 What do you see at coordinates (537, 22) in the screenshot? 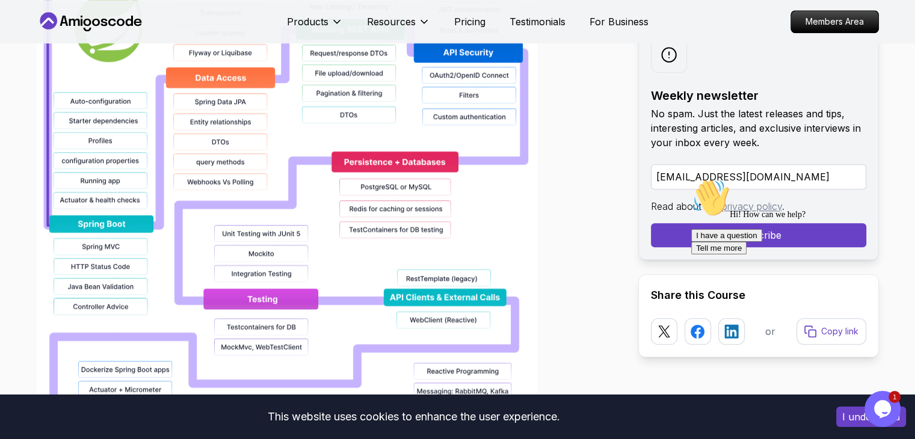
I see `p: Testimonials` at bounding box center [537, 22].